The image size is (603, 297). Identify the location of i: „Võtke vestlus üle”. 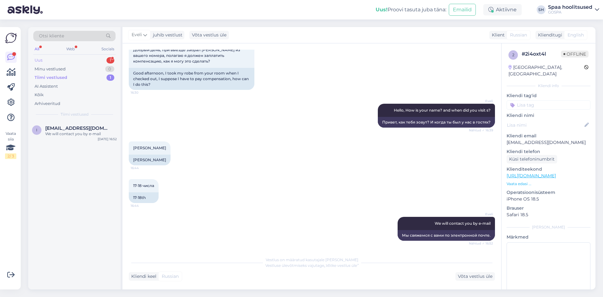
(341, 265).